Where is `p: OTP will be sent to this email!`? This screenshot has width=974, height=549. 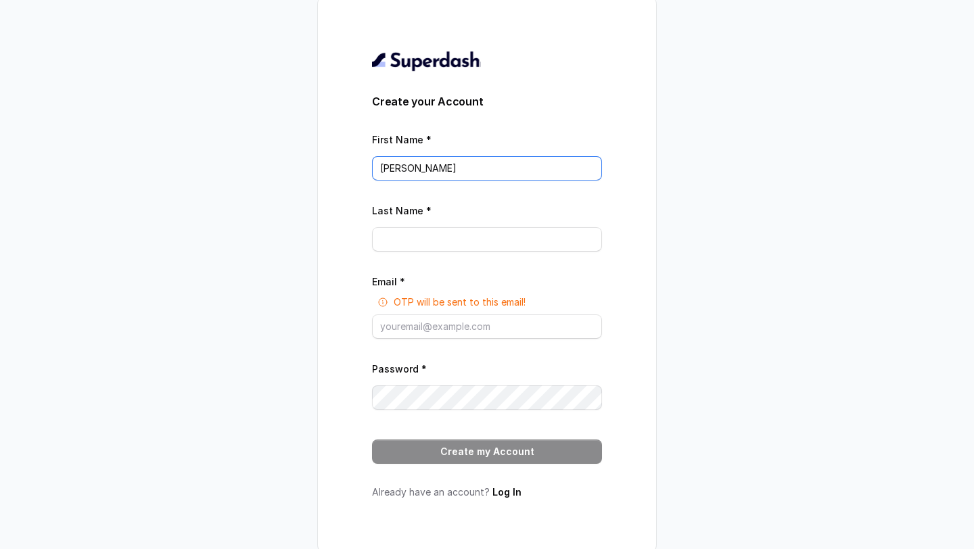 p: OTP will be sent to this email! is located at coordinates (459, 302).